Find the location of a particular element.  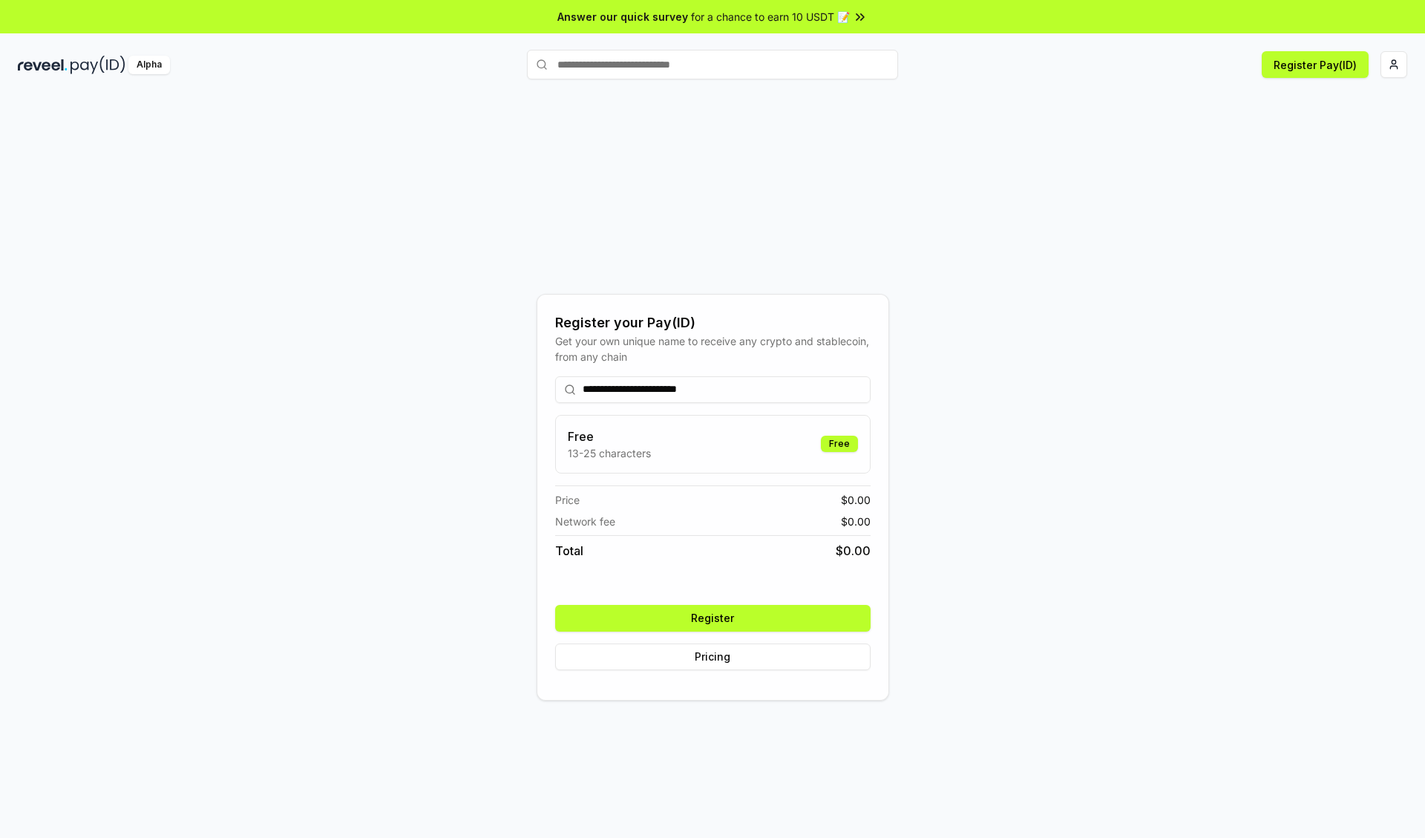

span: for a chance to earn 10 USDT 📝 is located at coordinates (770, 16).